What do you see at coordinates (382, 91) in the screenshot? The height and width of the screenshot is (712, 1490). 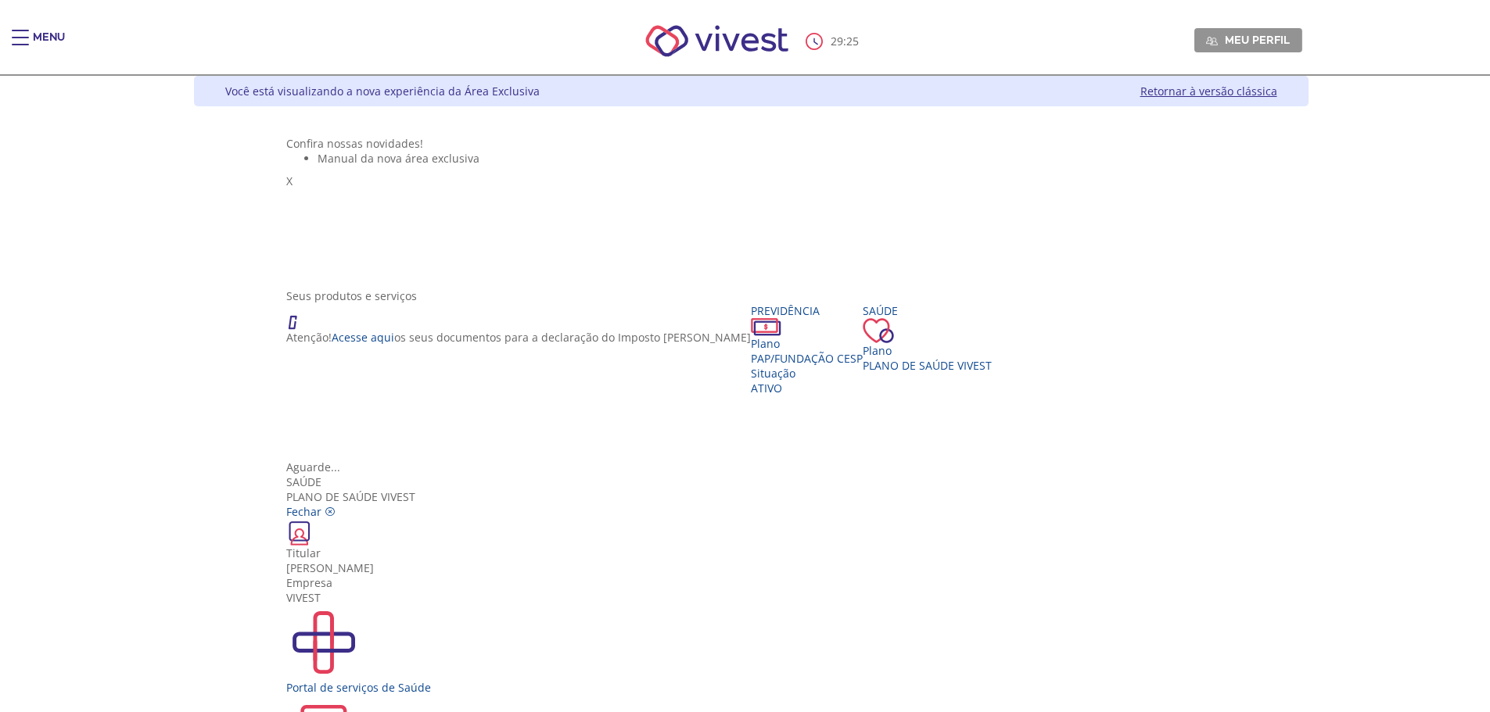 I see `div: Você está visualizando a nova experiência da Área Exclusiva` at bounding box center [382, 91].